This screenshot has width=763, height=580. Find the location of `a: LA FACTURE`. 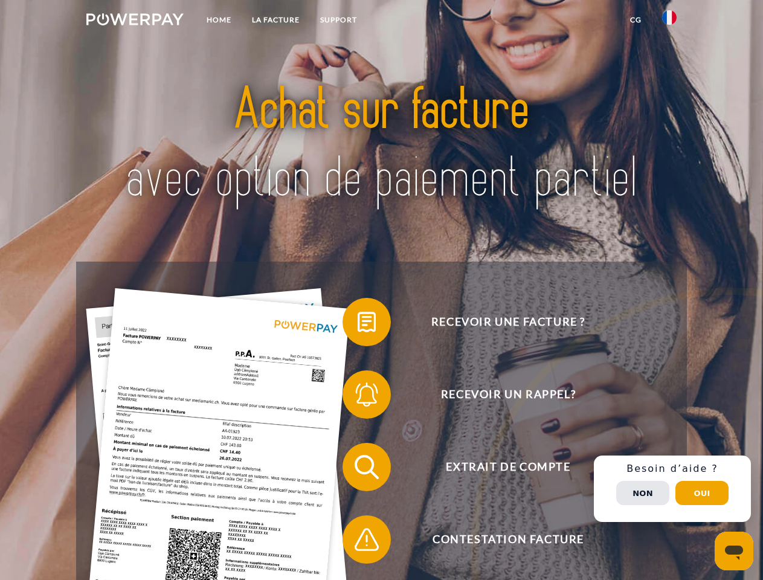

a: LA FACTURE is located at coordinates (275, 20).